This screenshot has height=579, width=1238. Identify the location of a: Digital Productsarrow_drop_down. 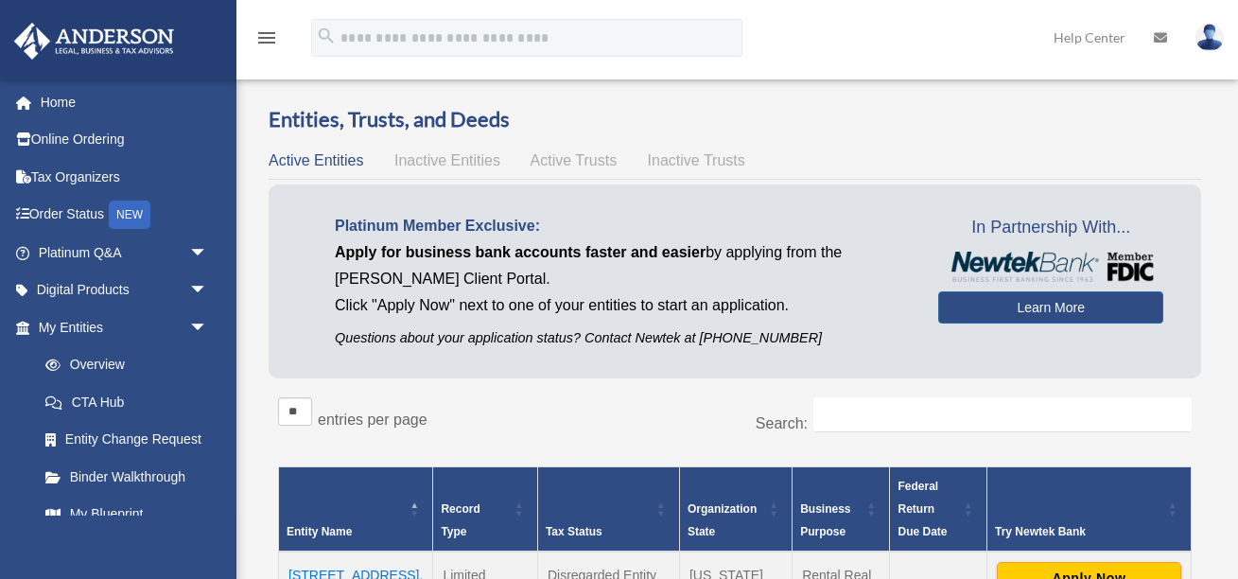
(125, 290).